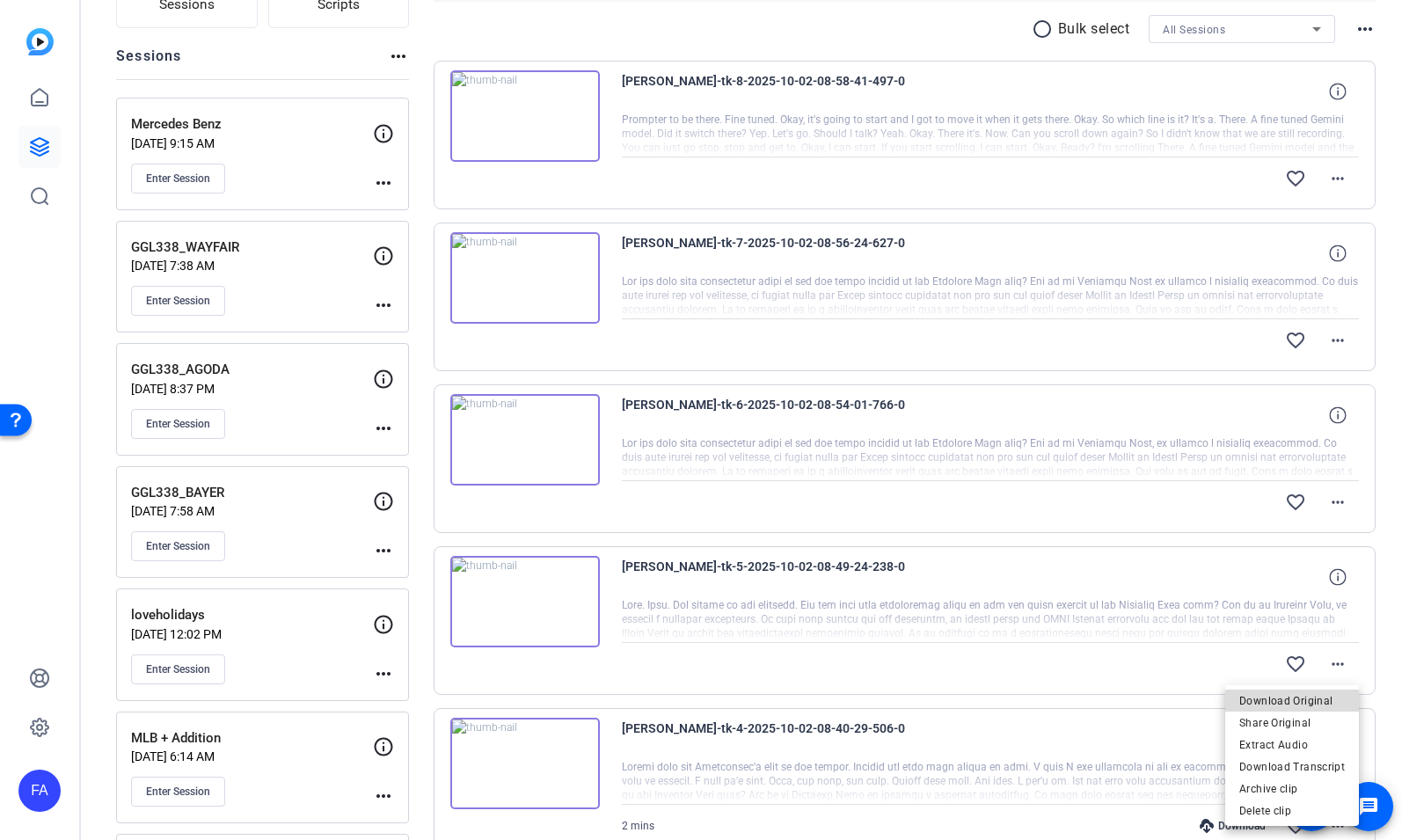  I want to click on span: Archive clip, so click(1292, 789).